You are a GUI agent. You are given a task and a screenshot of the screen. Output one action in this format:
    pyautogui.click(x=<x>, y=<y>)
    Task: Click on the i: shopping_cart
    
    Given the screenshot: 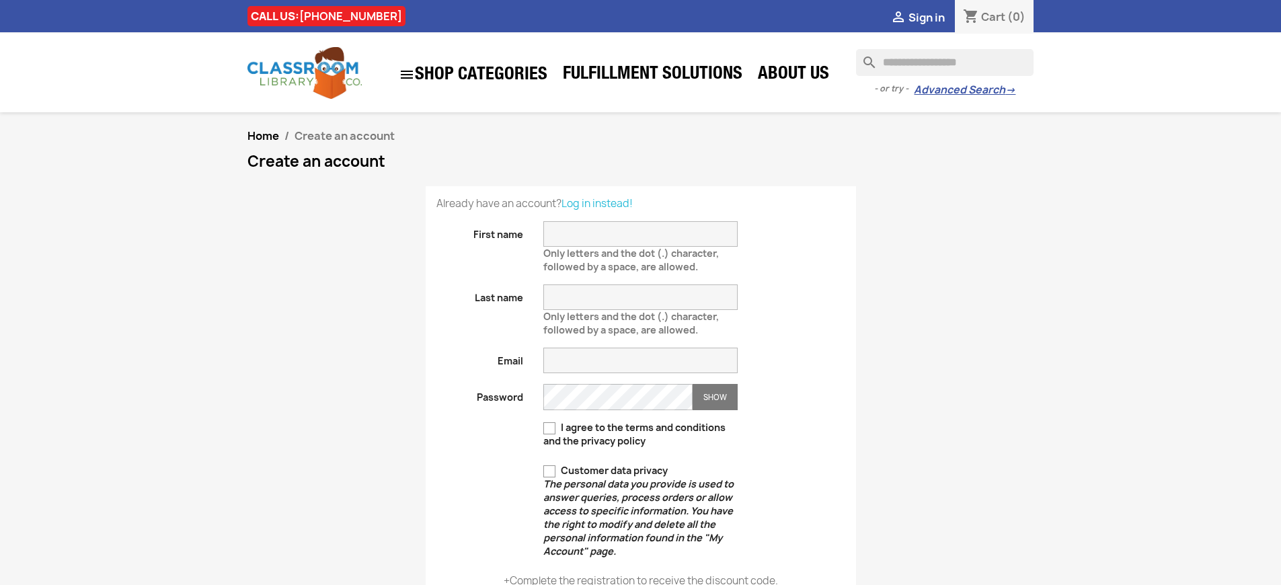 What is the action you would take?
    pyautogui.click(x=971, y=17)
    